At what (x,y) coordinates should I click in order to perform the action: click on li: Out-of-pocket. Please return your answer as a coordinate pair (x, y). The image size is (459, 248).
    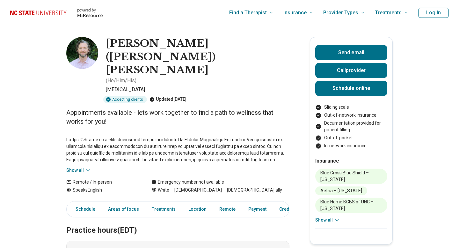
    Looking at the image, I should click on (351, 138).